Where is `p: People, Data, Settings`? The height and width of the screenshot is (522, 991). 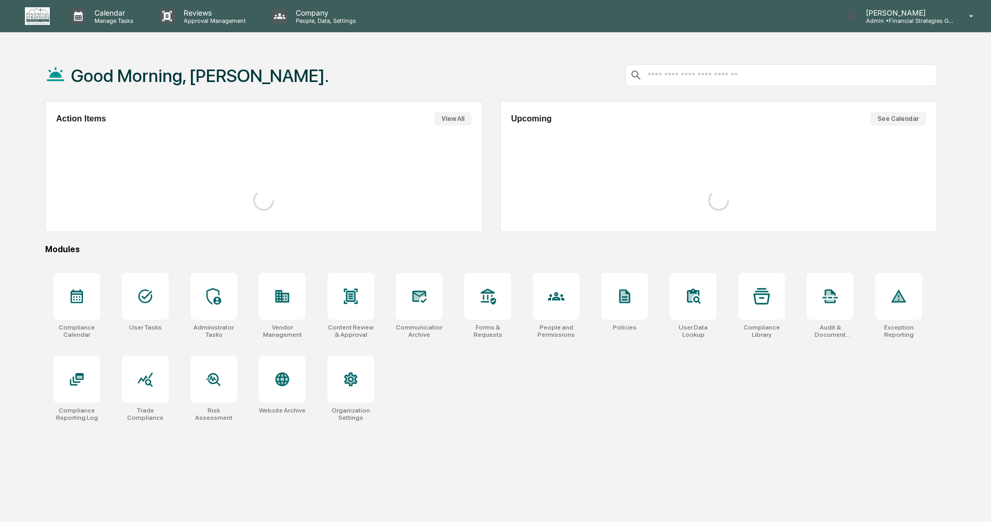 p: People, Data, Settings is located at coordinates (324, 21).